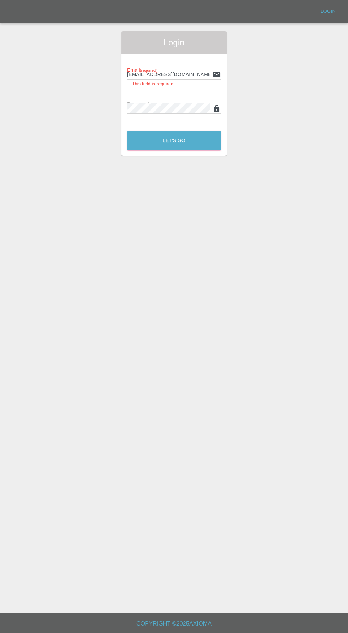 This screenshot has height=633, width=348. I want to click on button: Let's Go, so click(174, 140).